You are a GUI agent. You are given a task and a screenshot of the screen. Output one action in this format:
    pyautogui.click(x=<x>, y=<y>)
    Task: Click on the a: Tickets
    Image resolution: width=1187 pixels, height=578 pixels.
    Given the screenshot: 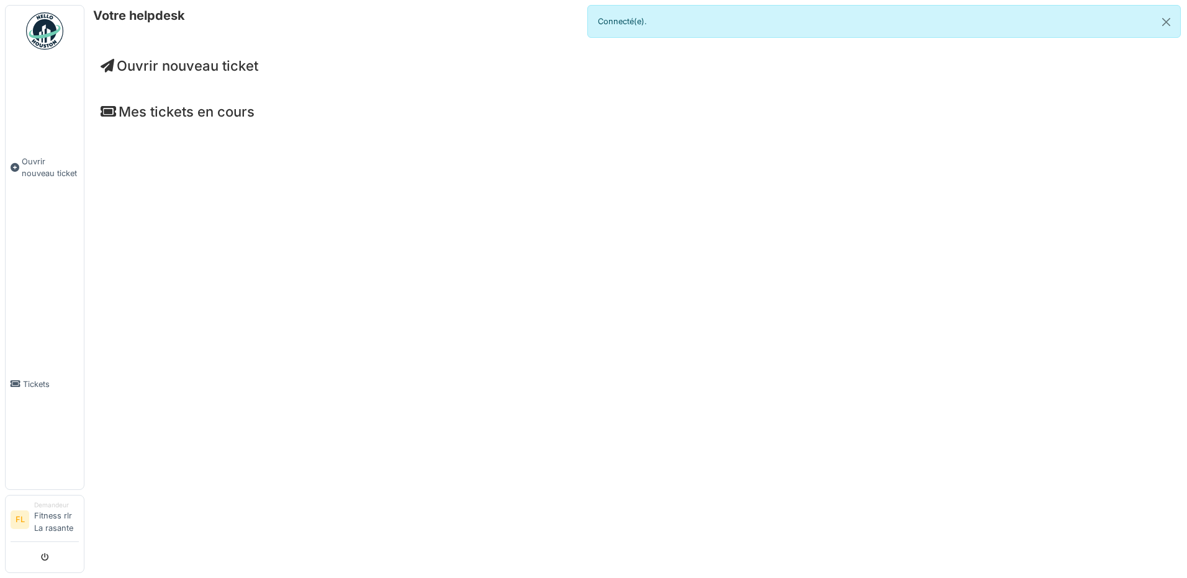 What is the action you would take?
    pyautogui.click(x=45, y=384)
    